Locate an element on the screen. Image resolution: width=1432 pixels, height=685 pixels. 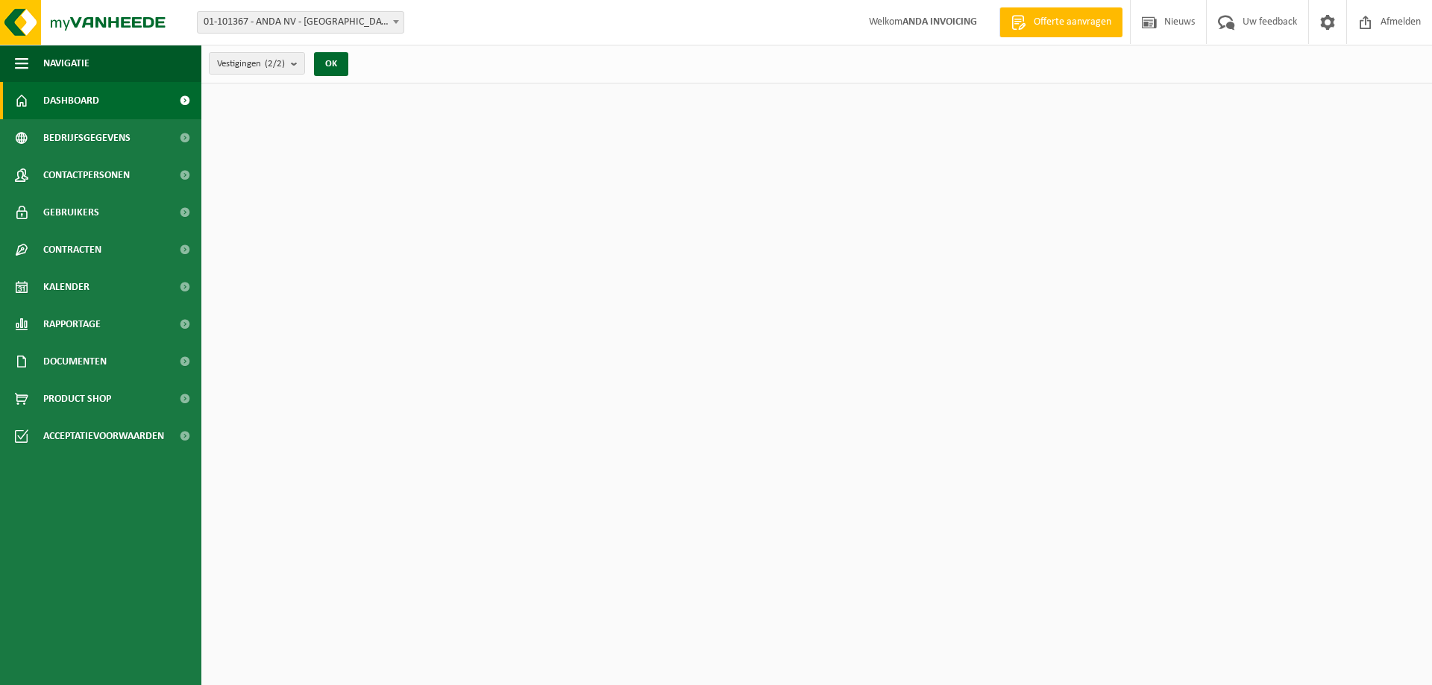
span: Acceptatievoorwaarden is located at coordinates (104, 436).